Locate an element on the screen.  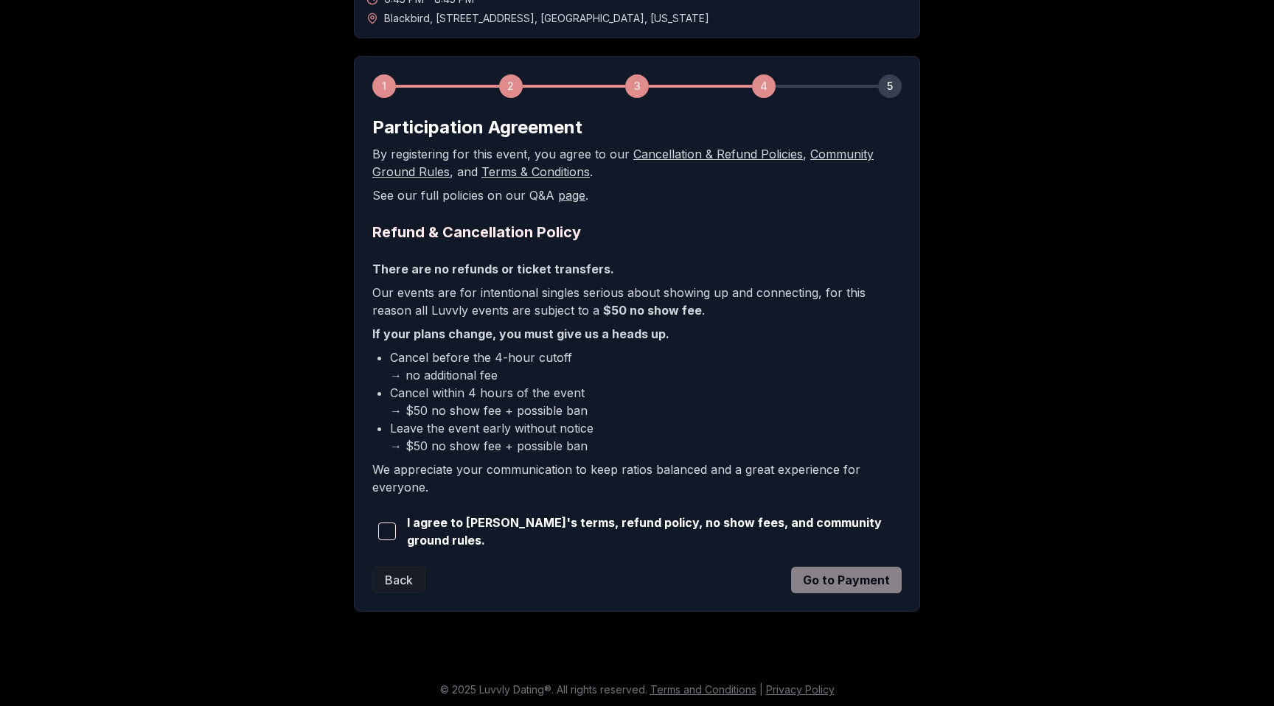
a: Privacy Policy is located at coordinates (800, 689).